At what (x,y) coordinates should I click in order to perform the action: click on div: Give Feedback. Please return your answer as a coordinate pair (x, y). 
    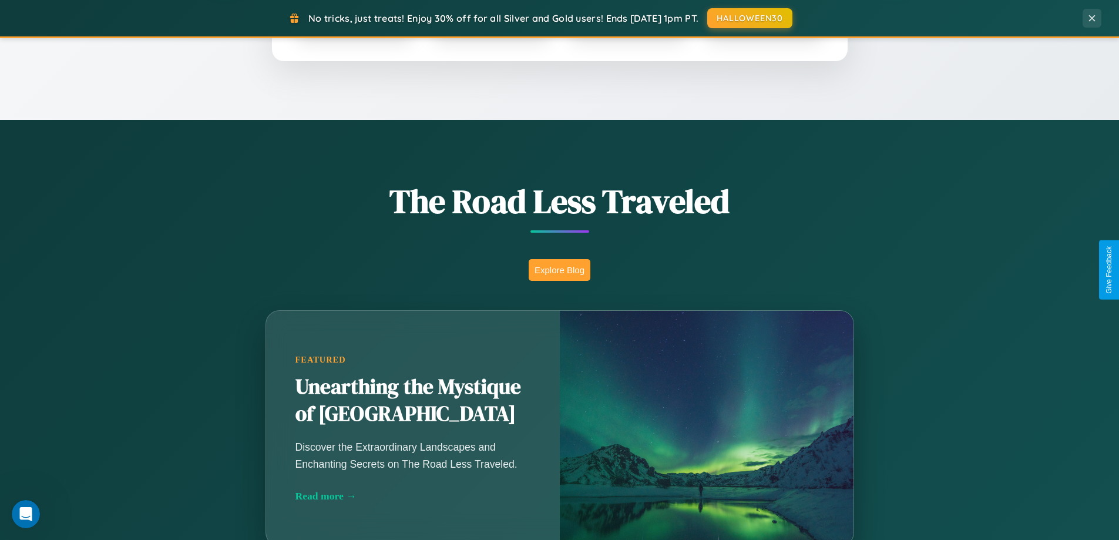
    Looking at the image, I should click on (1109, 270).